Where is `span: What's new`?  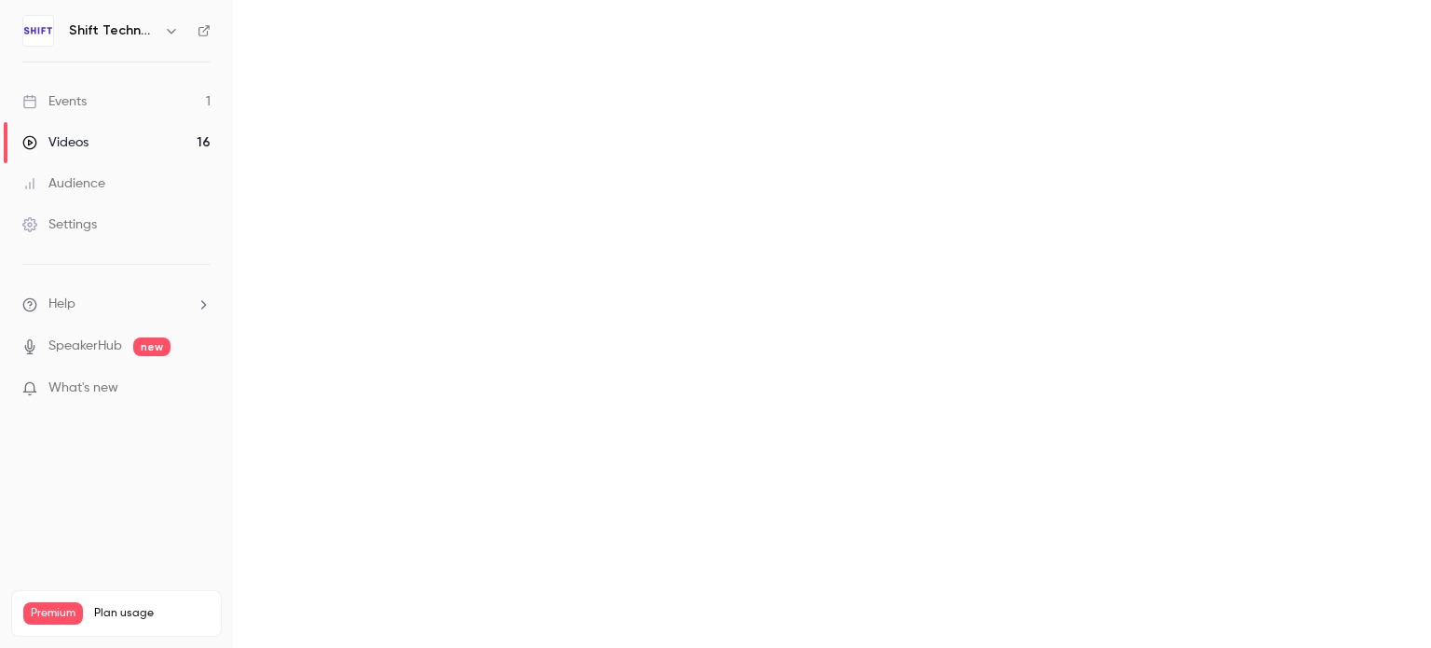 span: What's new is located at coordinates (83, 388).